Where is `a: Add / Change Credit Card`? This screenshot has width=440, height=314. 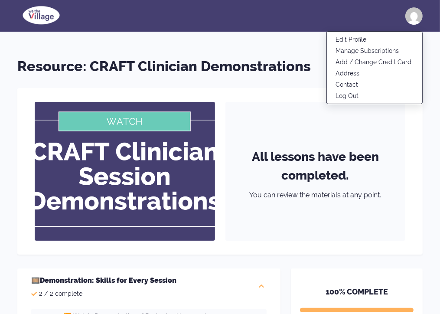
a: Add / Change Credit Card is located at coordinates (374, 62).